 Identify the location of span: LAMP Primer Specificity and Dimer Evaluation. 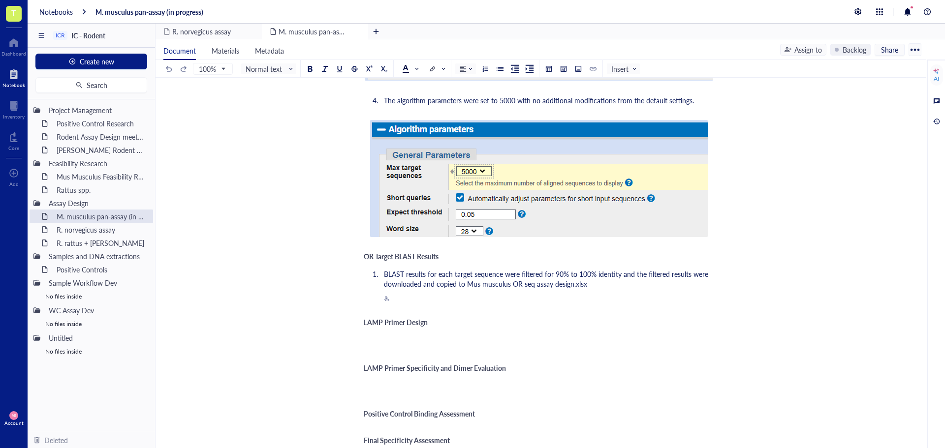
(434, 368).